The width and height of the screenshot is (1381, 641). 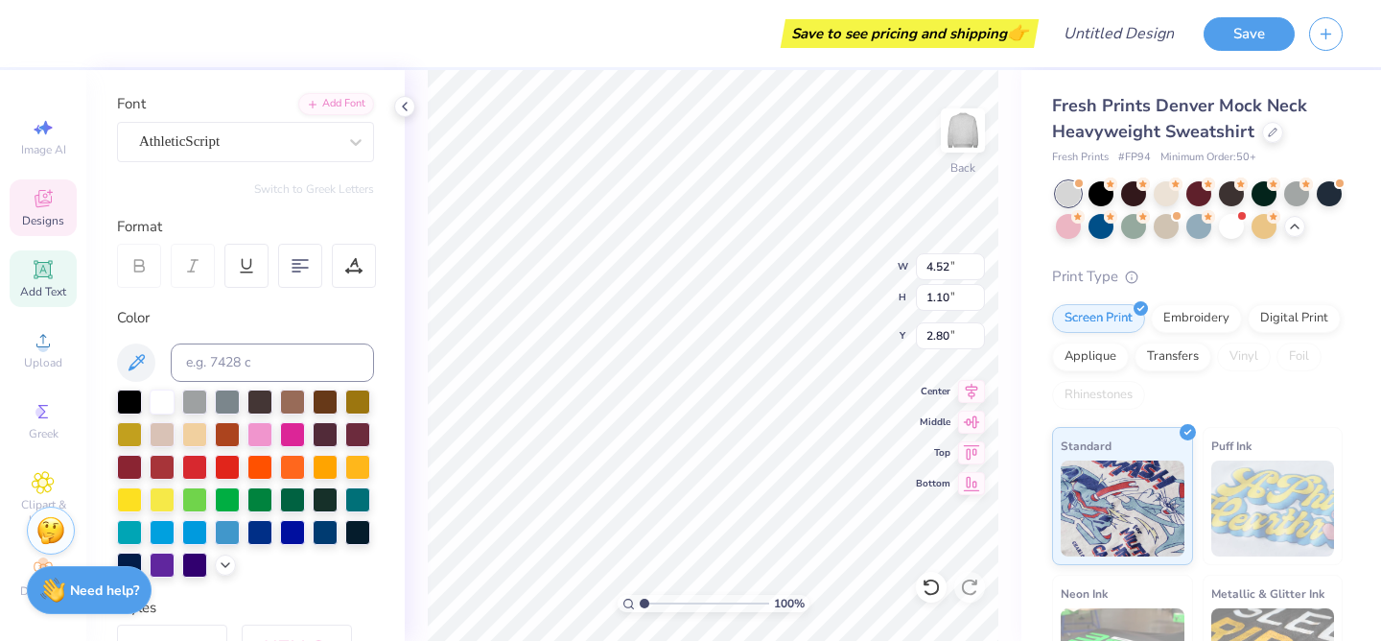 What do you see at coordinates (1173, 357) in the screenshot?
I see `div: Transfers` at bounding box center [1173, 357].